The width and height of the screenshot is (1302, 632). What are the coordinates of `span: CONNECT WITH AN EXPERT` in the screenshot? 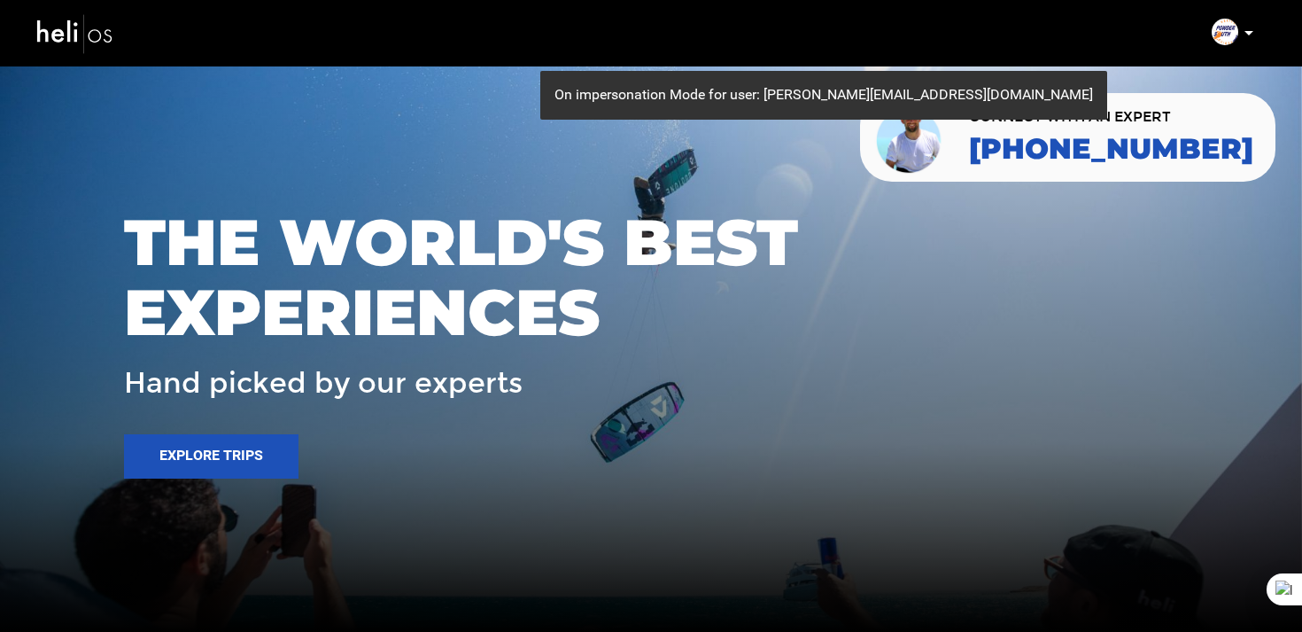 It's located at (1111, 117).